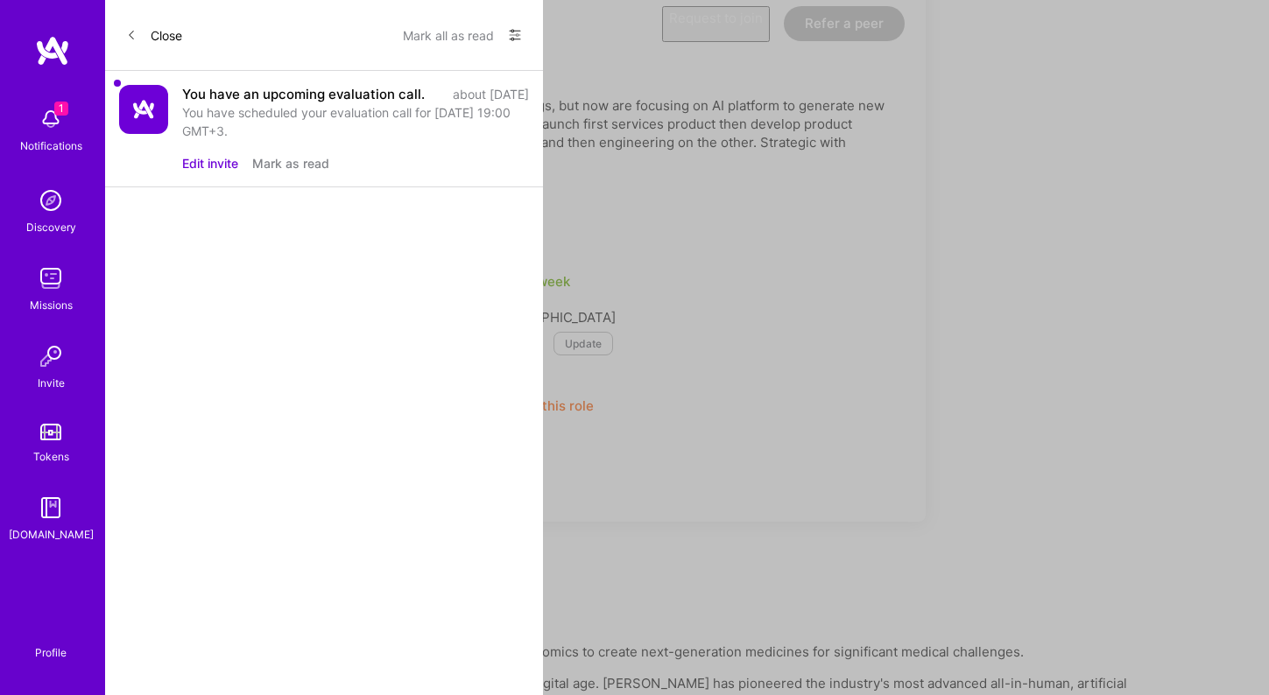 This screenshot has height=695, width=1269. I want to click on img: teamwork, so click(51, 278).